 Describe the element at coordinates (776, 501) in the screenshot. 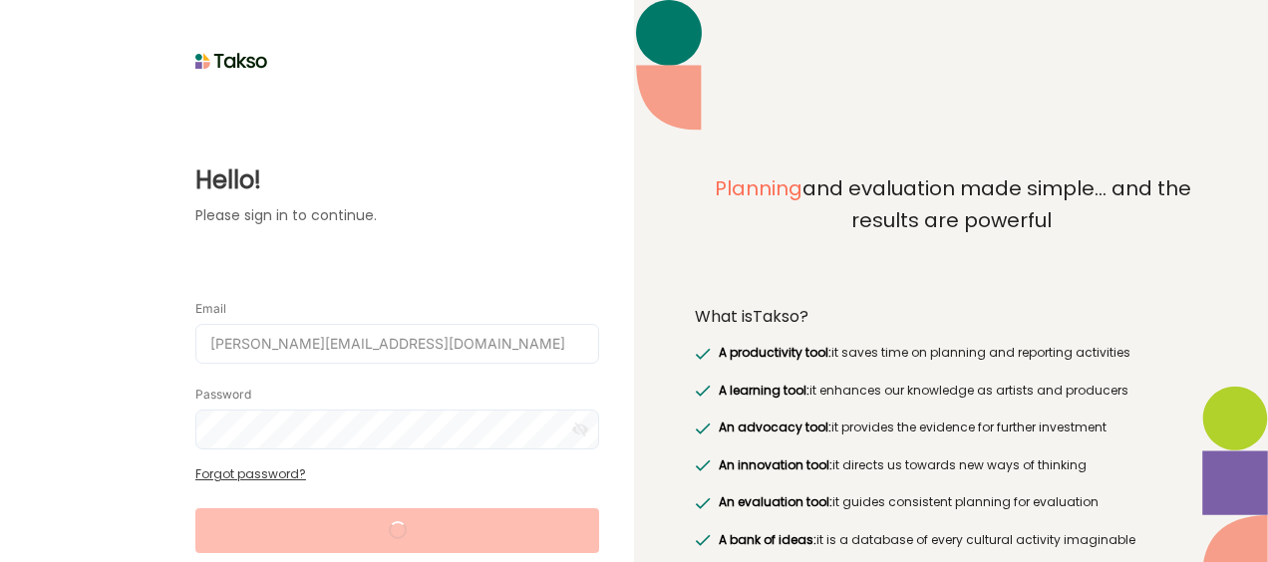

I see `span: An evaluation tool:` at that location.